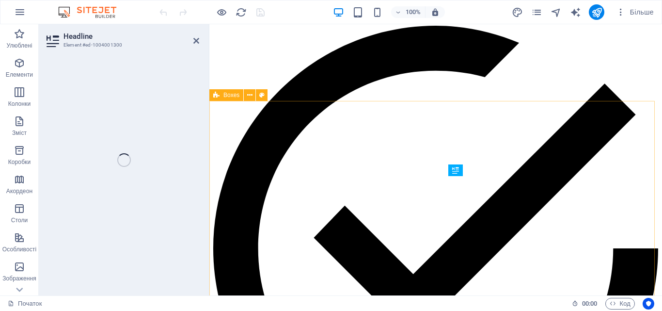 This screenshot has height=311, width=662. Describe the element at coordinates (635, 12) in the screenshot. I see `button: Більше` at that location.